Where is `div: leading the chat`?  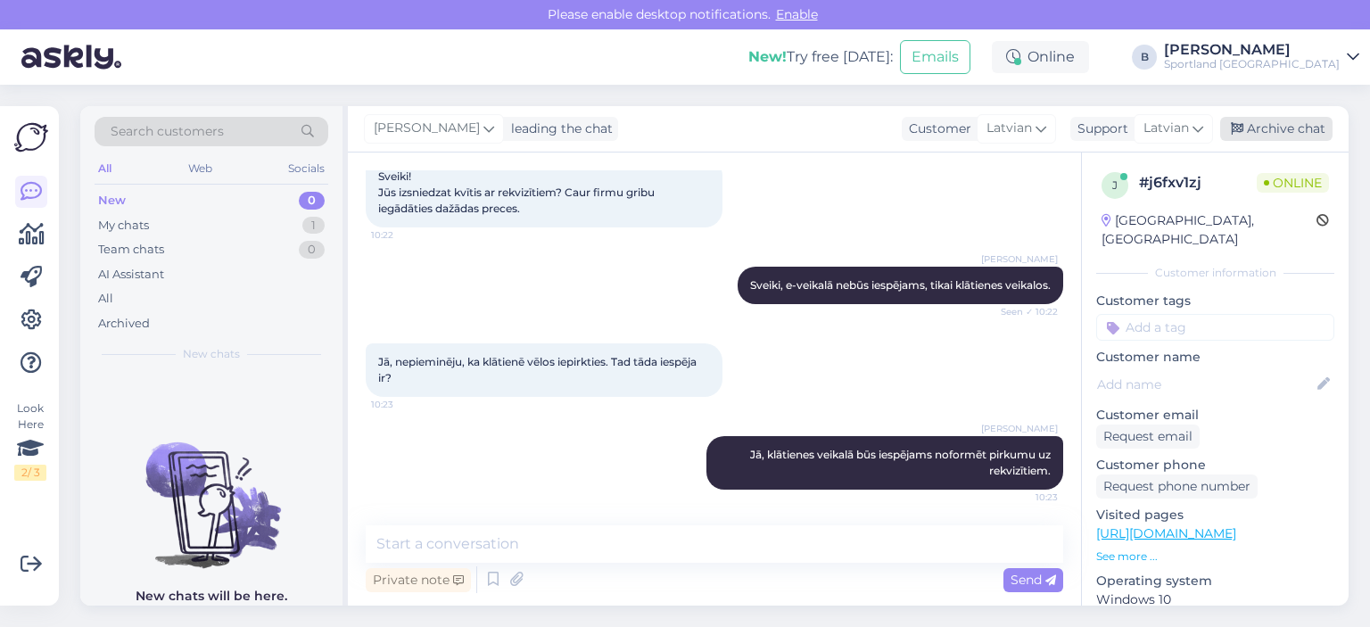 div: leading the chat is located at coordinates (558, 128).